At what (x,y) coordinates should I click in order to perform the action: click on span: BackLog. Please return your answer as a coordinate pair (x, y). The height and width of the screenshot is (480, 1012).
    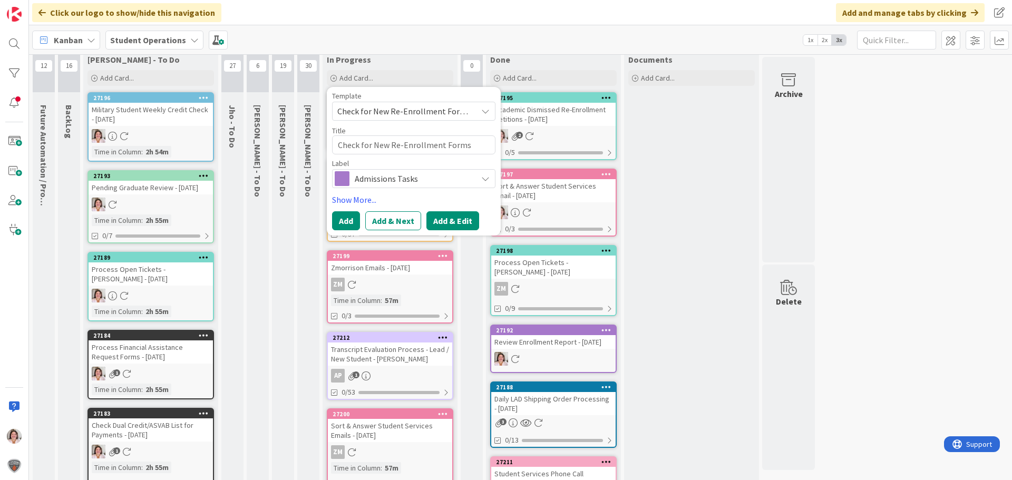
    Looking at the image, I should click on (69, 122).